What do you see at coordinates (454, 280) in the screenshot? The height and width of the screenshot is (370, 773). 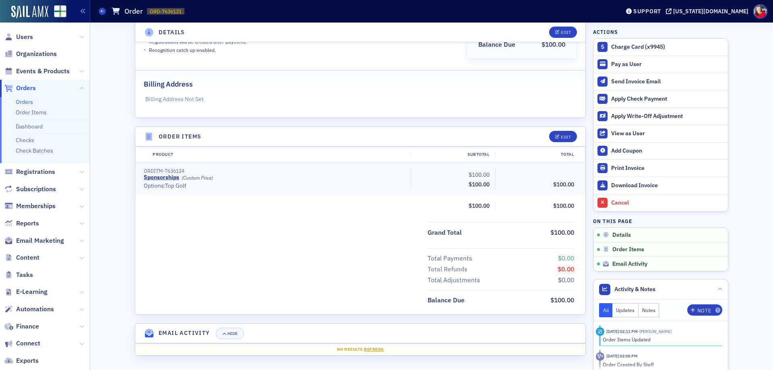 I see `div: Total Adjustments` at bounding box center [454, 280].